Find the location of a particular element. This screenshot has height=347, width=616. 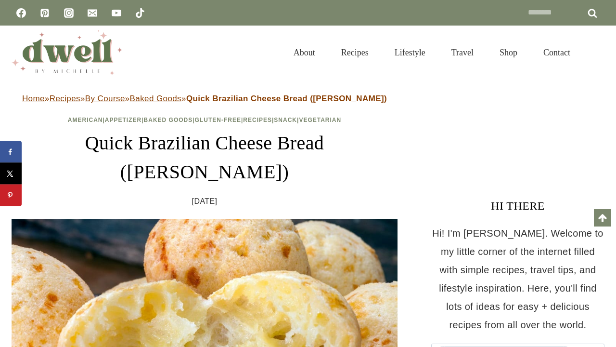

a: About is located at coordinates (304, 52).